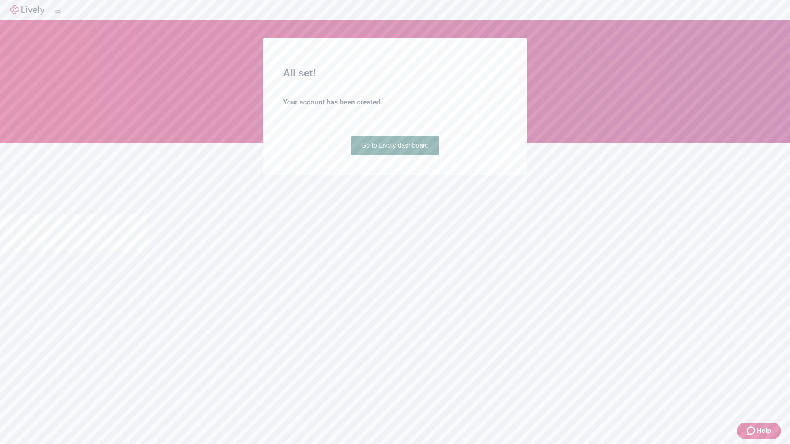 Image resolution: width=790 pixels, height=444 pixels. What do you see at coordinates (759, 431) in the screenshot?
I see `button: Zendesk support iconHelp` at bounding box center [759, 431].